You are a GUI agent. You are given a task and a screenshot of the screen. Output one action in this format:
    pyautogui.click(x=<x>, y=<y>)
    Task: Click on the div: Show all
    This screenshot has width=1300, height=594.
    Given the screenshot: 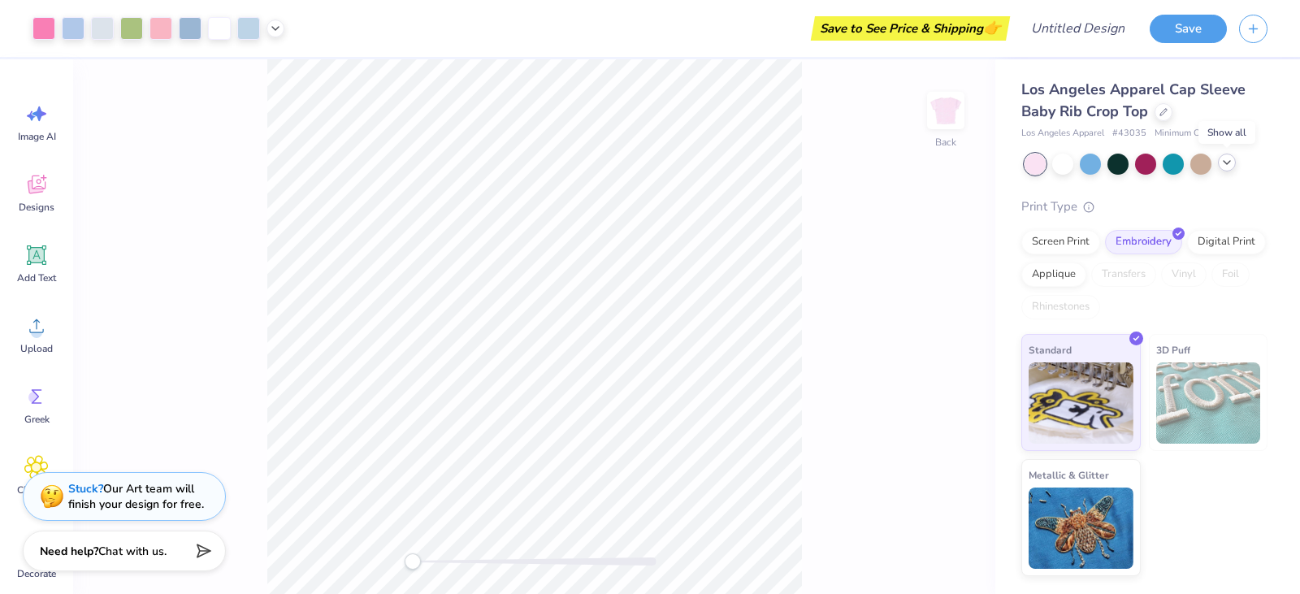 What is the action you would take?
    pyautogui.click(x=1227, y=132)
    